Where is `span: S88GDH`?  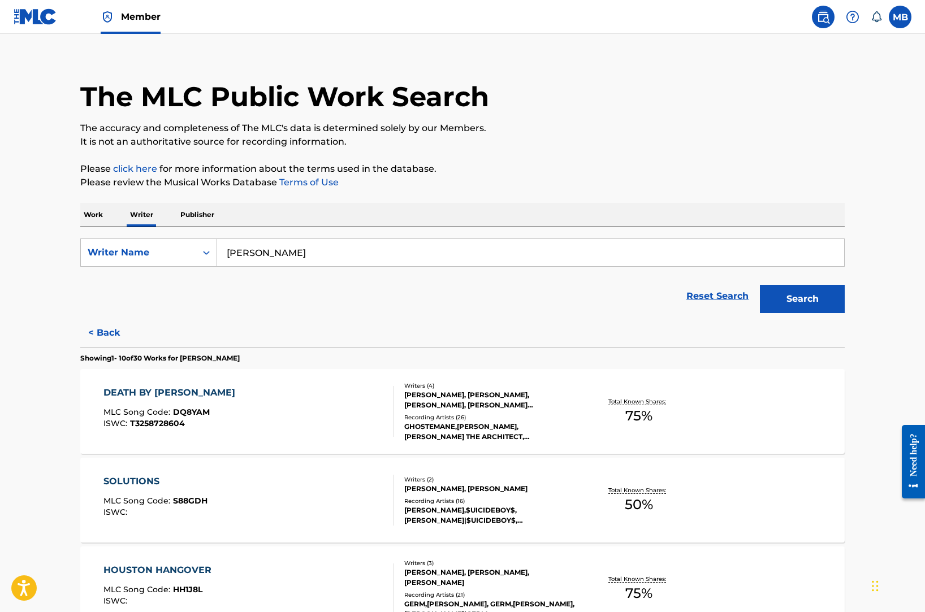
span: S88GDH is located at coordinates (190, 501).